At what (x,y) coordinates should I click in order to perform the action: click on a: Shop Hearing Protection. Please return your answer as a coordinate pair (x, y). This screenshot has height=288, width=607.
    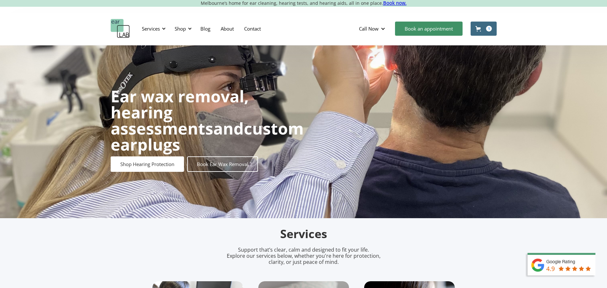
    Looking at the image, I should click on (147, 164).